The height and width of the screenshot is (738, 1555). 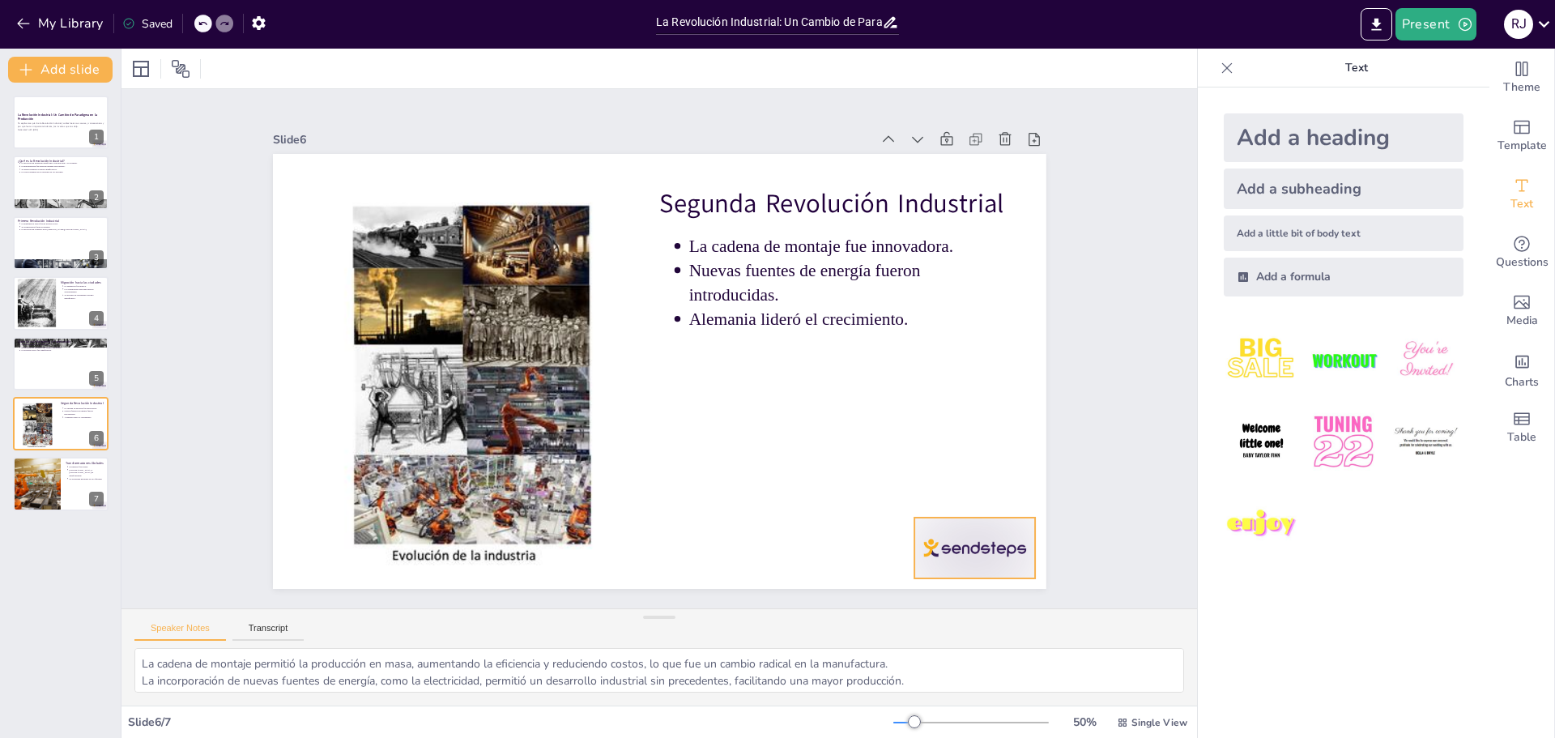 I want to click on div: Change the overall theme, so click(x=1522, y=78).